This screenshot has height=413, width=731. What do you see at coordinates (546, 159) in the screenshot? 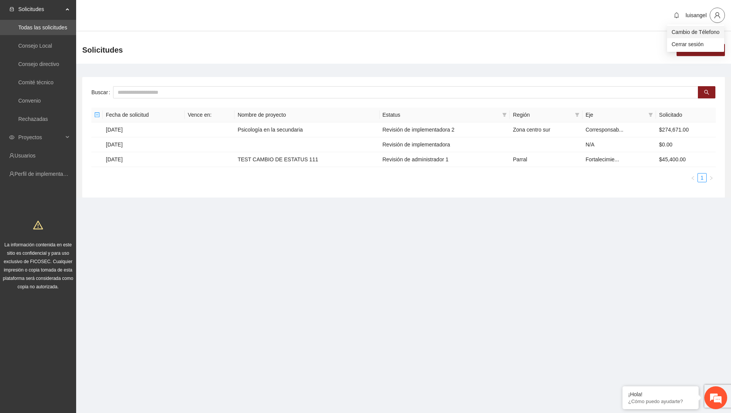
I see `td: Parral` at bounding box center [546, 159].